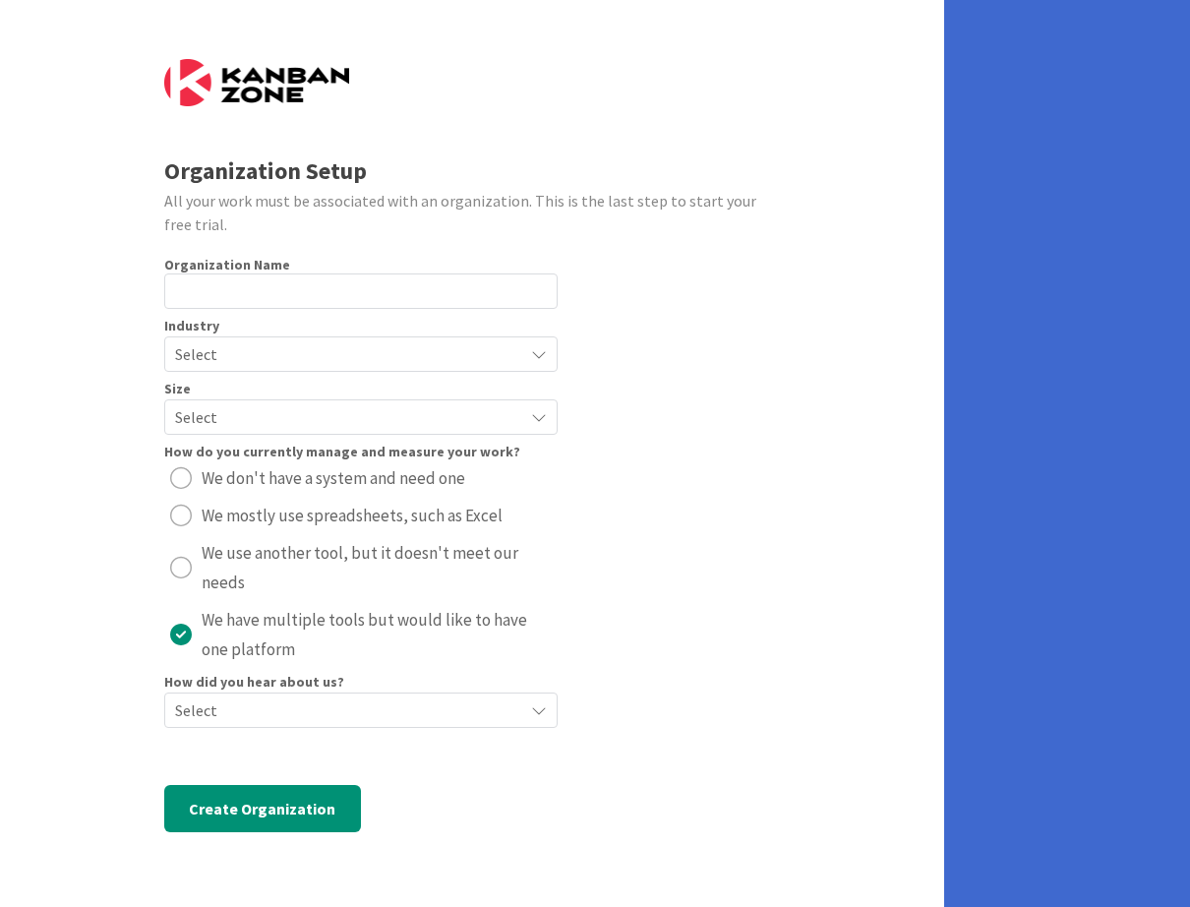 This screenshot has width=1190, height=907. Describe the element at coordinates (361, 568) in the screenshot. I see `button: We use another tool, but it doesn't meet our needs` at that location.